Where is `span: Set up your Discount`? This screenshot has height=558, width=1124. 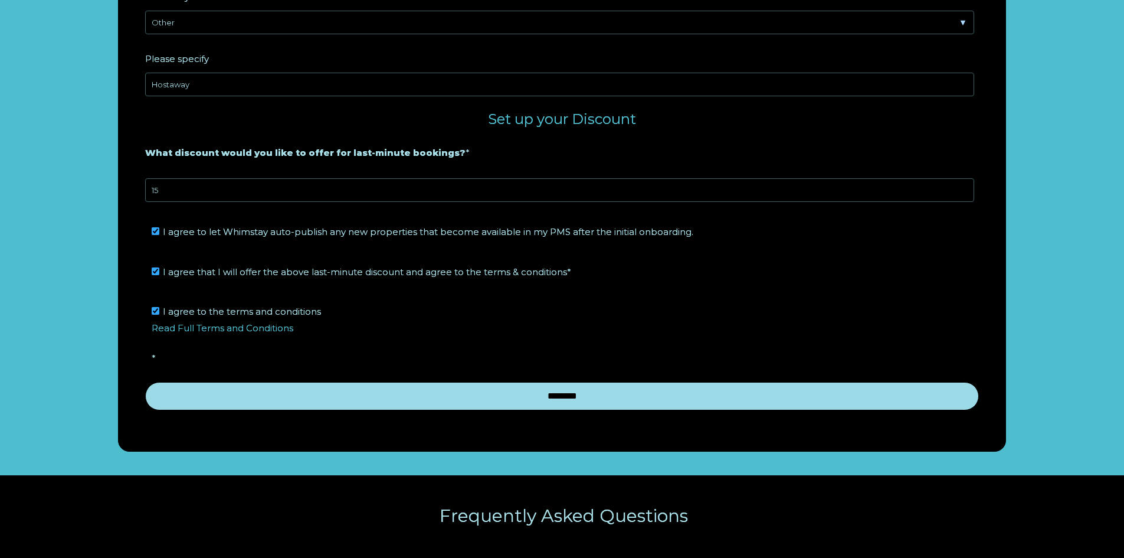 span: Set up your Discount is located at coordinates (562, 119).